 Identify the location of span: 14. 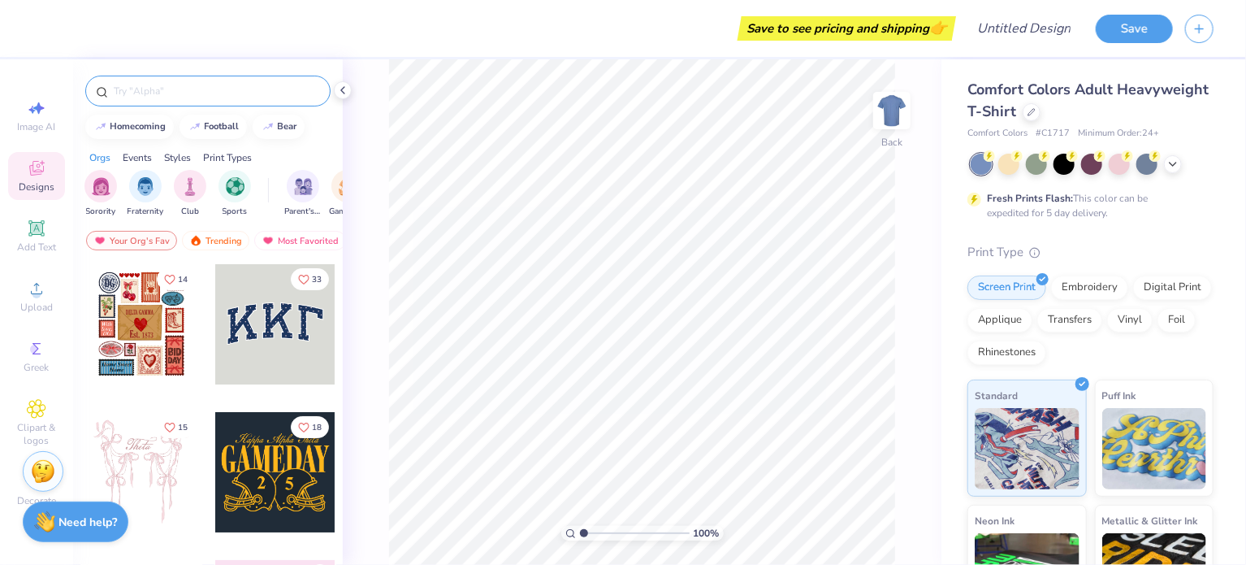
(183, 279).